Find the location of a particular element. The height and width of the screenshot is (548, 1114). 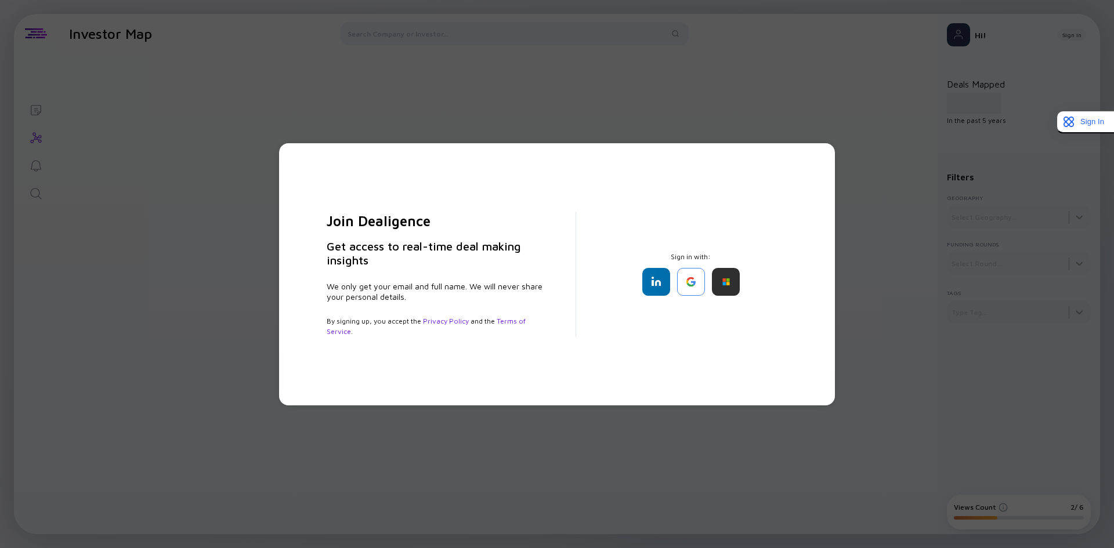

a: Privacy Policy is located at coordinates (445, 321).